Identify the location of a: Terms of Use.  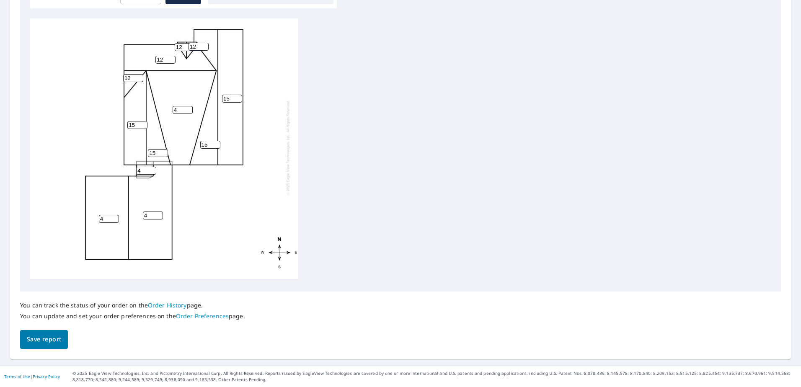
(17, 377).